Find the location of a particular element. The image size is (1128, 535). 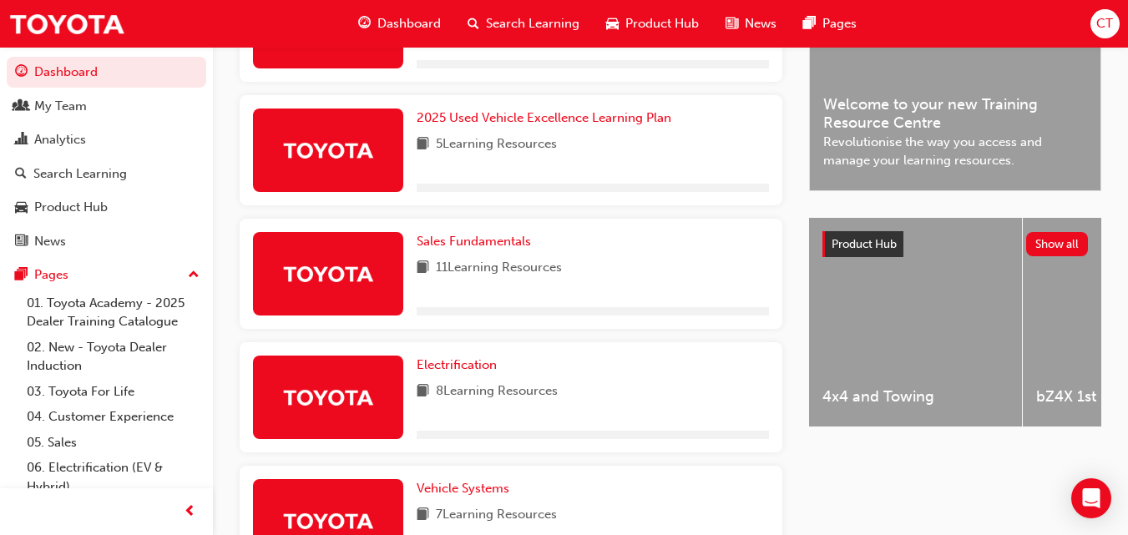

a: 02. New - Toyota Dealer Induction is located at coordinates (113, 357).